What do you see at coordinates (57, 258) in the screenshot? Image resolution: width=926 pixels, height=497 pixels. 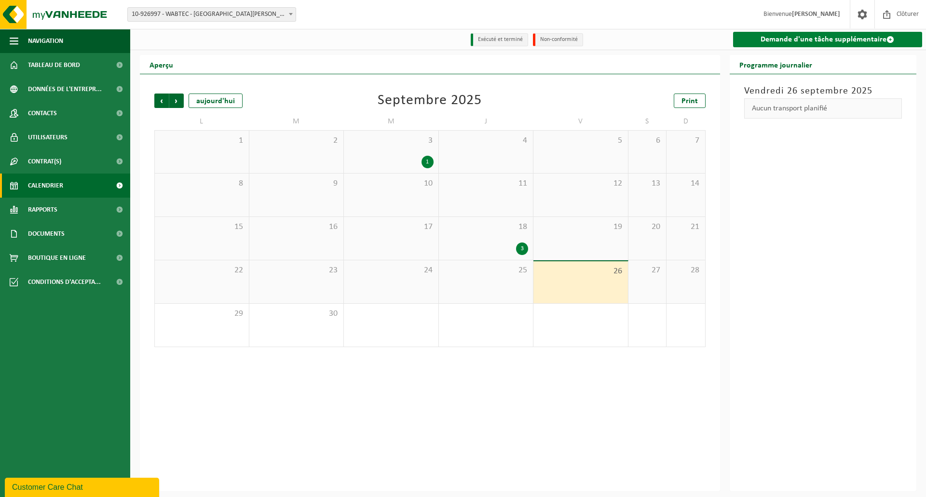 I see `span: Boutique en ligne` at bounding box center [57, 258].